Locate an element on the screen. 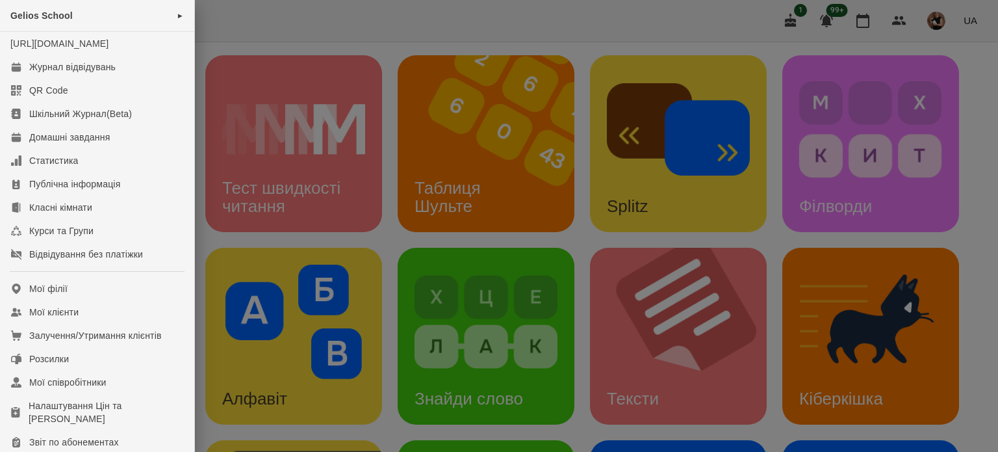  div: Статистика is located at coordinates (54, 160).